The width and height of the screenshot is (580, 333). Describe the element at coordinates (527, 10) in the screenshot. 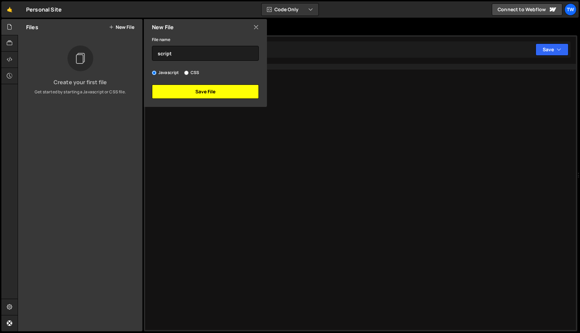

I see `a: Connect to Webflow` at that location.